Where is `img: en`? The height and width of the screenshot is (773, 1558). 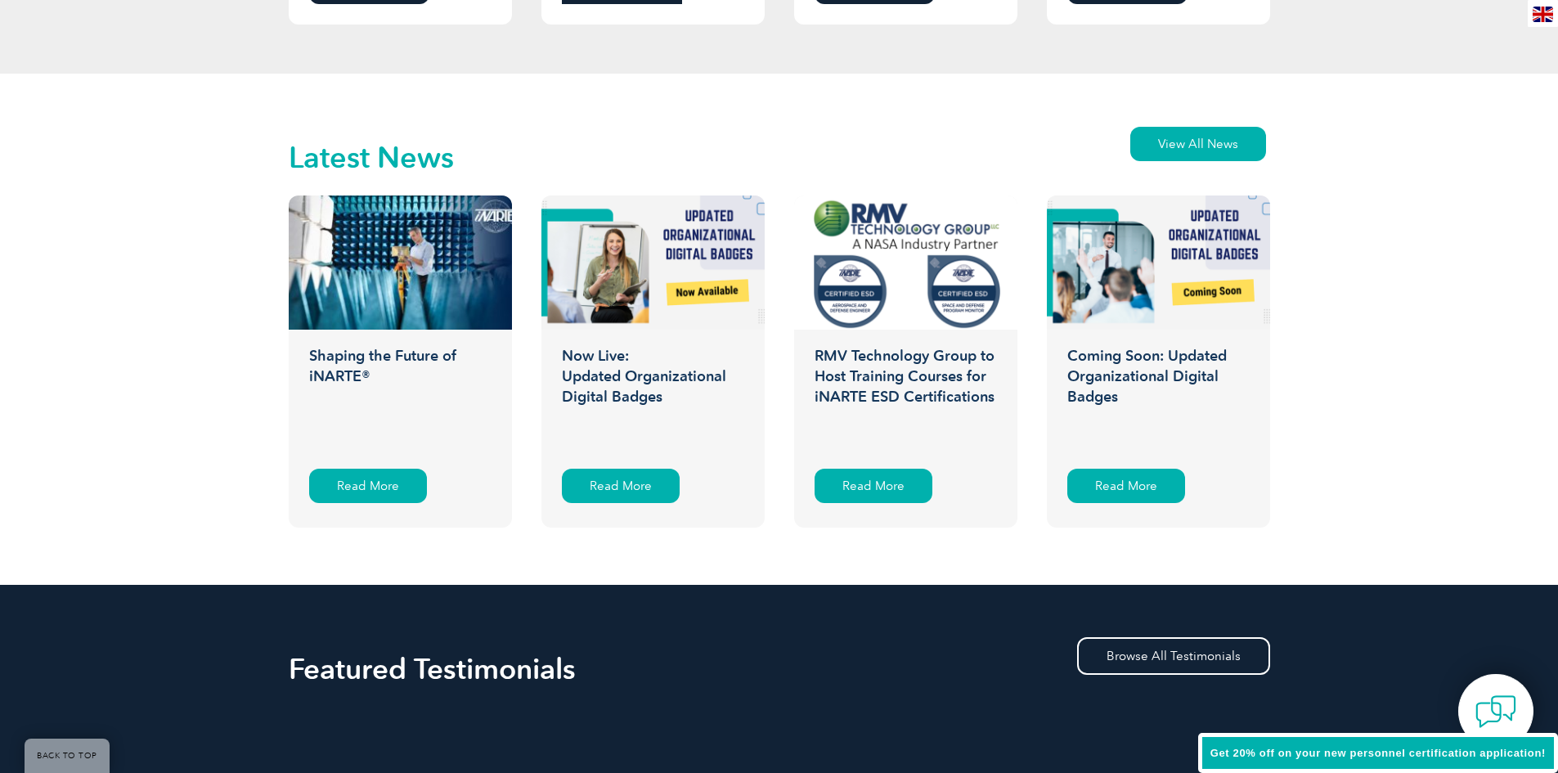 img: en is located at coordinates (1542, 14).